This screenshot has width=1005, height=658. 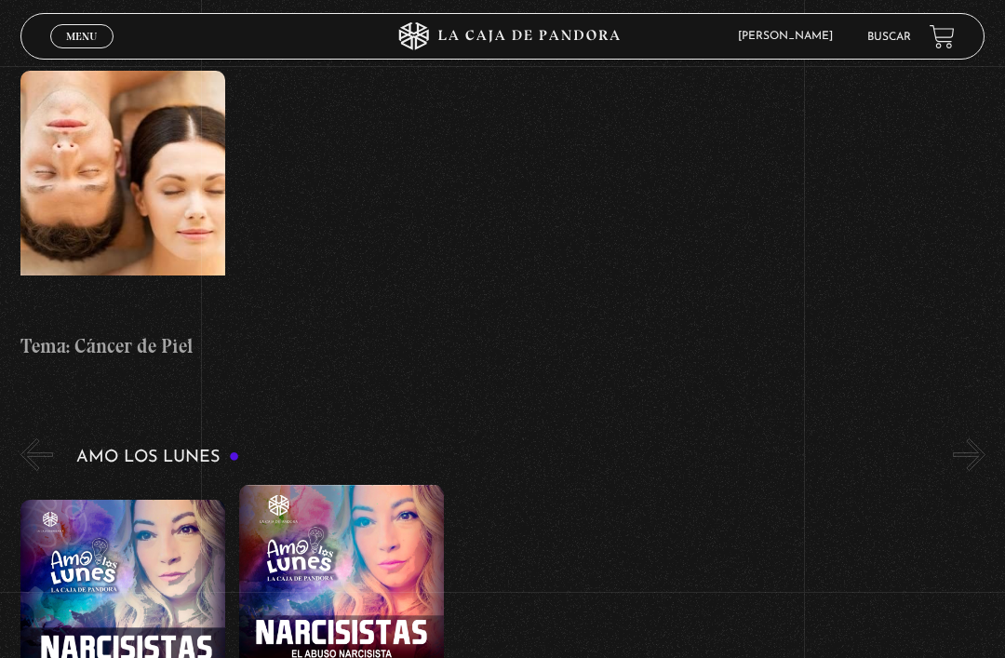 What do you see at coordinates (158, 457) in the screenshot?
I see `h3: Amo los Lunes` at bounding box center [158, 457].